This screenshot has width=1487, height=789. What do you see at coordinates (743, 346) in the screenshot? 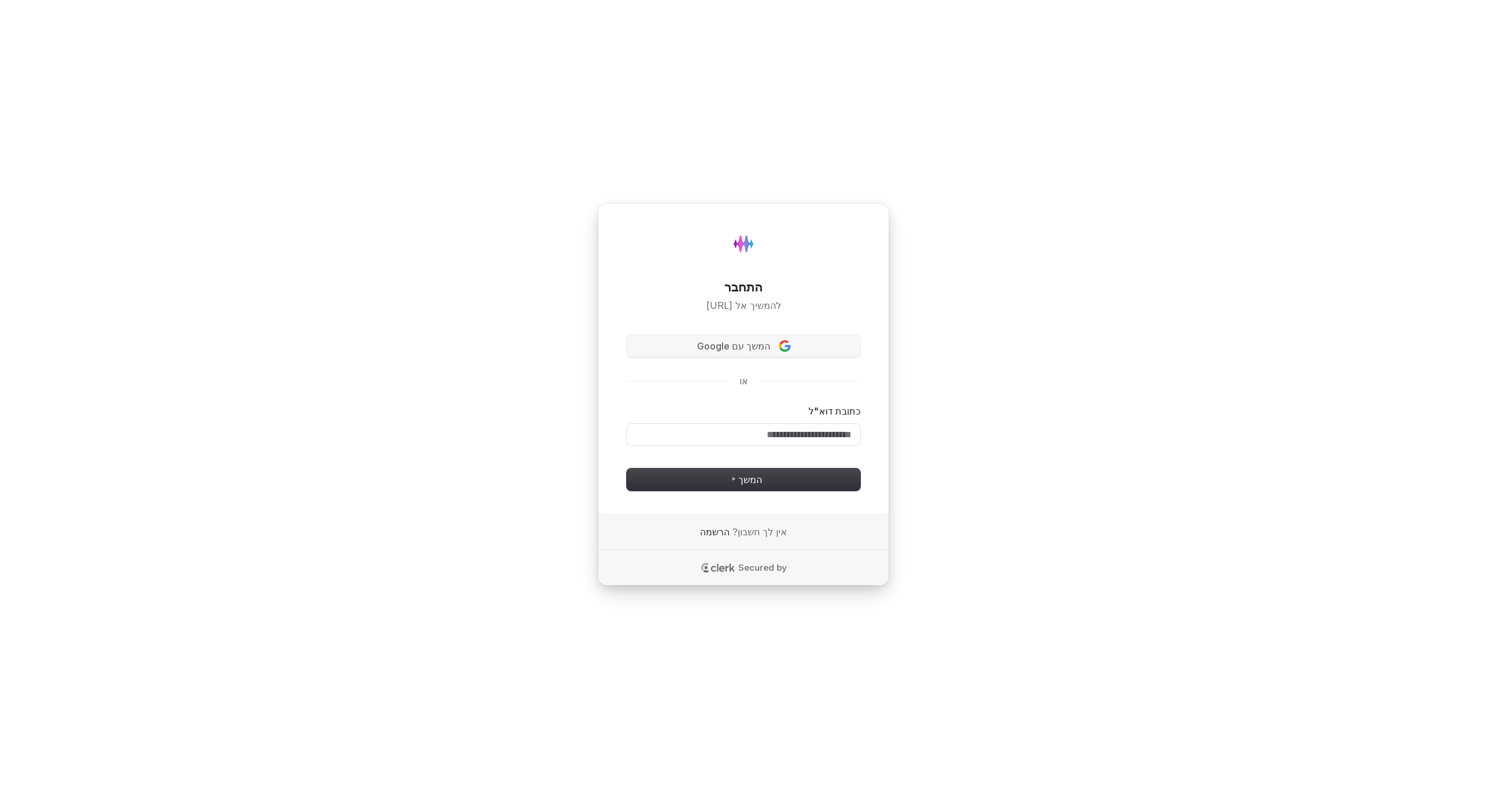
I see `button: Sign in with Googleהמשך עם Google` at bounding box center [743, 346].